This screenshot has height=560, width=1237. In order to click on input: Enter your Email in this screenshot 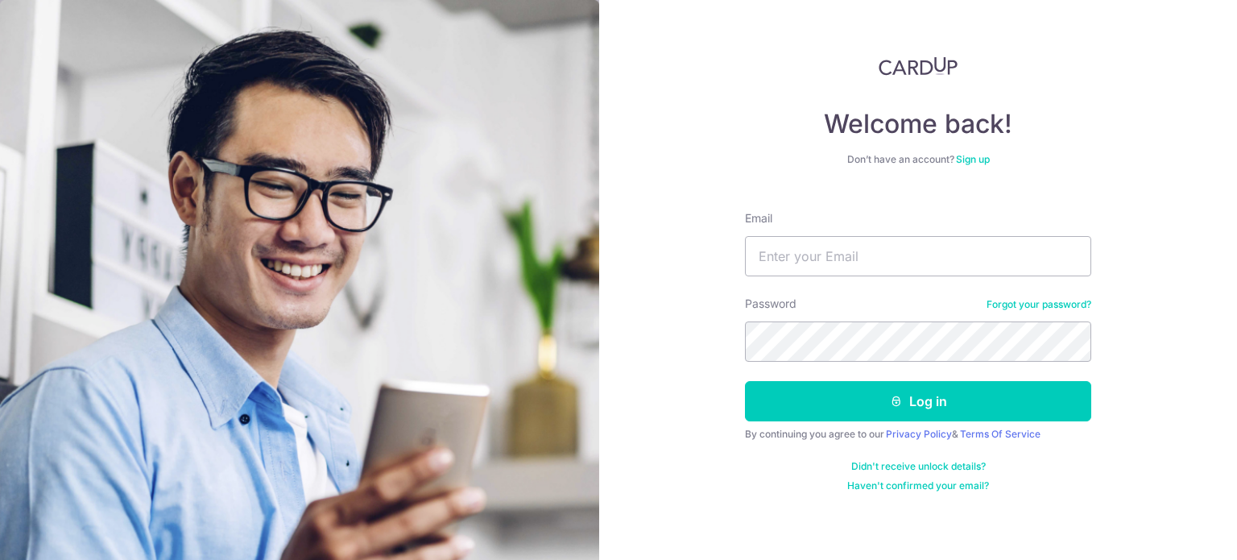, I will do `click(918, 256)`.